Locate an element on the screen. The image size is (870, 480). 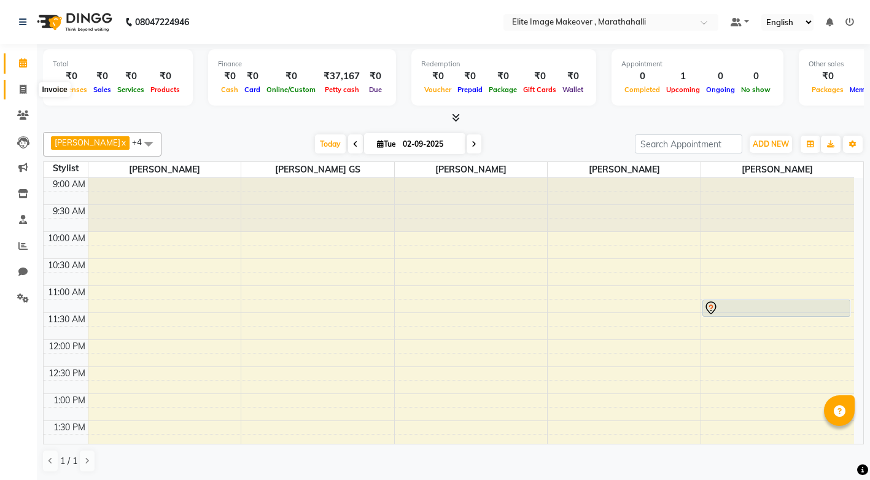
span: Card is located at coordinates (252, 90).